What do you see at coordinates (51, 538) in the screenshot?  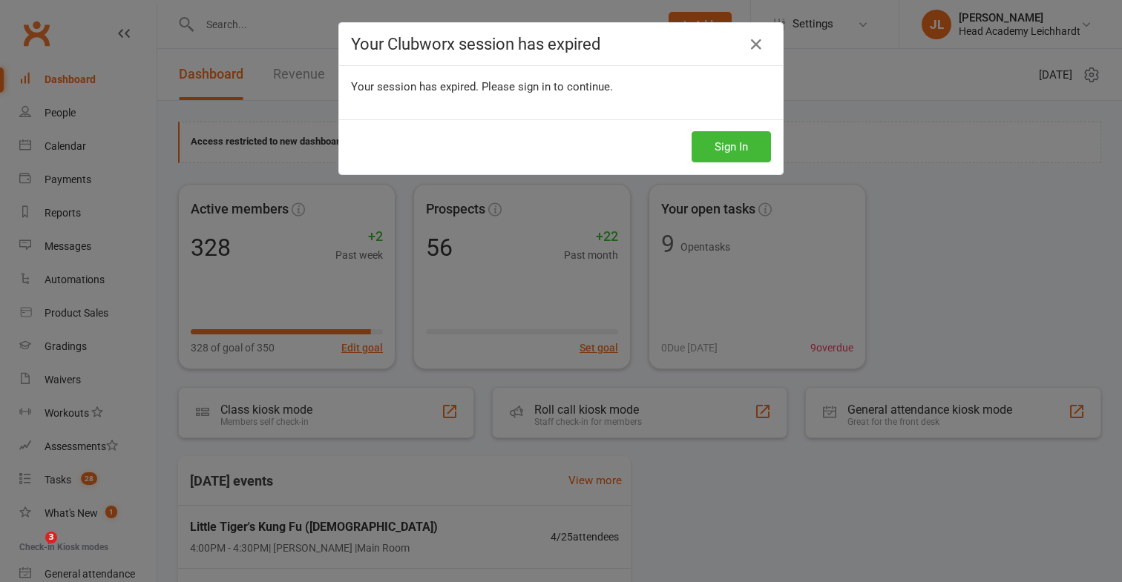 I see `span: 3` at bounding box center [51, 538].